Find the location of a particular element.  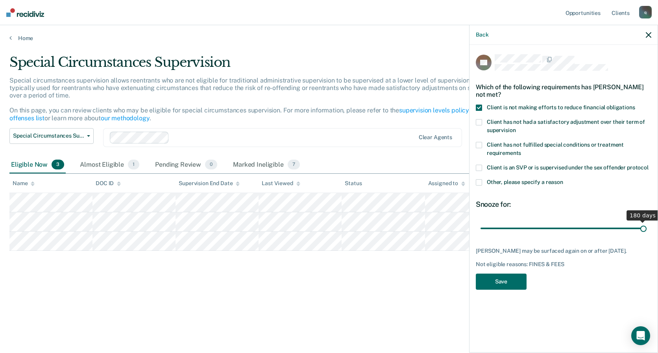

div: Open Intercom Messenger is located at coordinates (640, 336).